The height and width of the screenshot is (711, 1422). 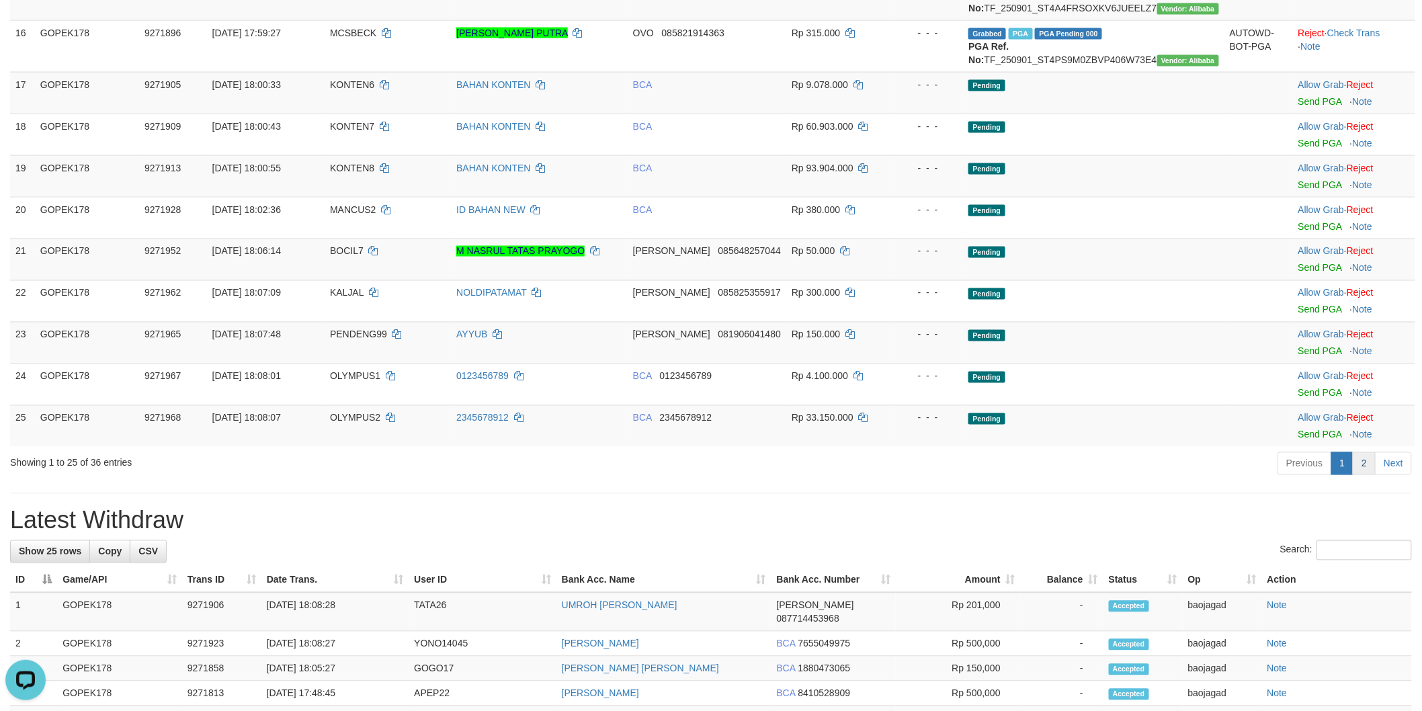 What do you see at coordinates (816, 33) in the screenshot?
I see `span: Rp 315.000` at bounding box center [816, 33].